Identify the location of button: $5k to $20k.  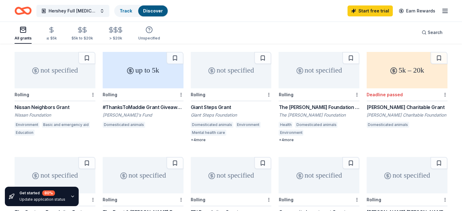
(82, 34).